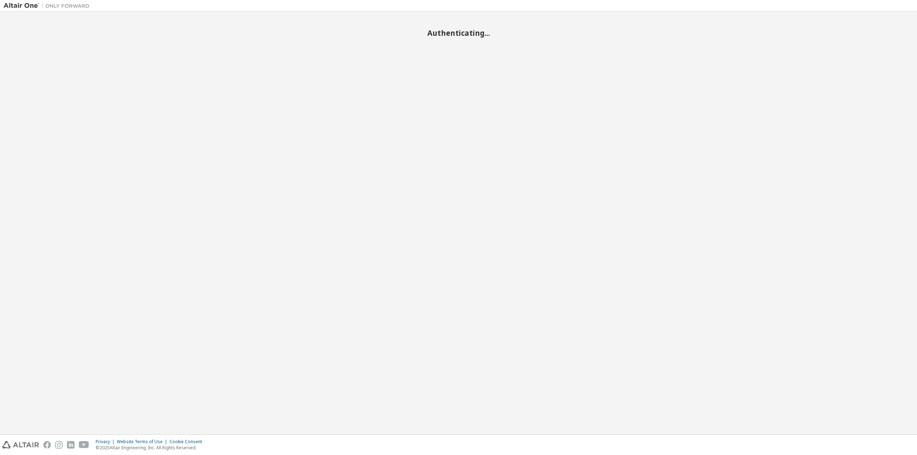 The width and height of the screenshot is (917, 455). What do you see at coordinates (20, 445) in the screenshot?
I see `img: altair_logo.svg` at bounding box center [20, 445].